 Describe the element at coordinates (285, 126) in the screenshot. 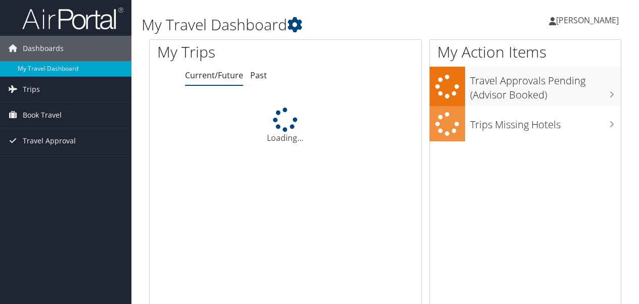

I see `div: Loading...` at that location.